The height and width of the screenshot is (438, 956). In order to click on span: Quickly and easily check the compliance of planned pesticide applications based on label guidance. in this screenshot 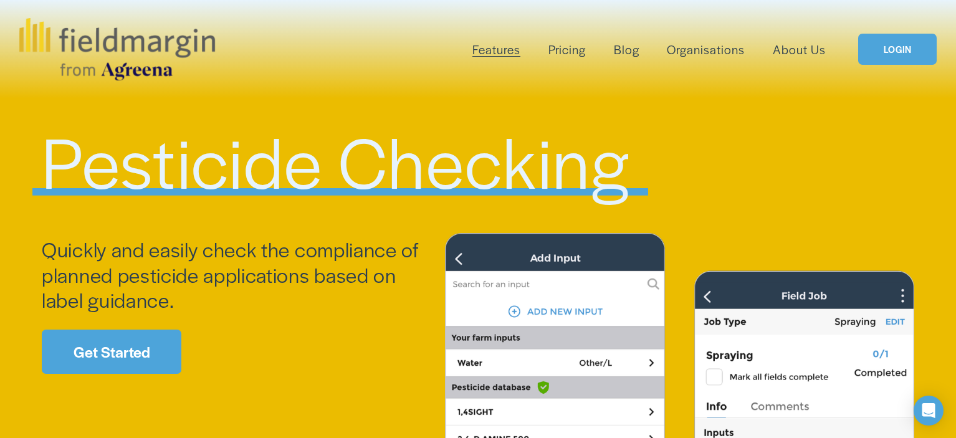, I will do `click(233, 274)`.